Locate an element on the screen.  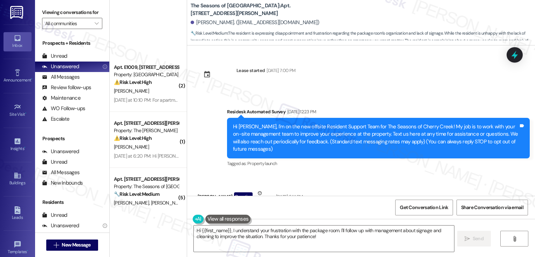
span: New Message is located at coordinates (76, 245).